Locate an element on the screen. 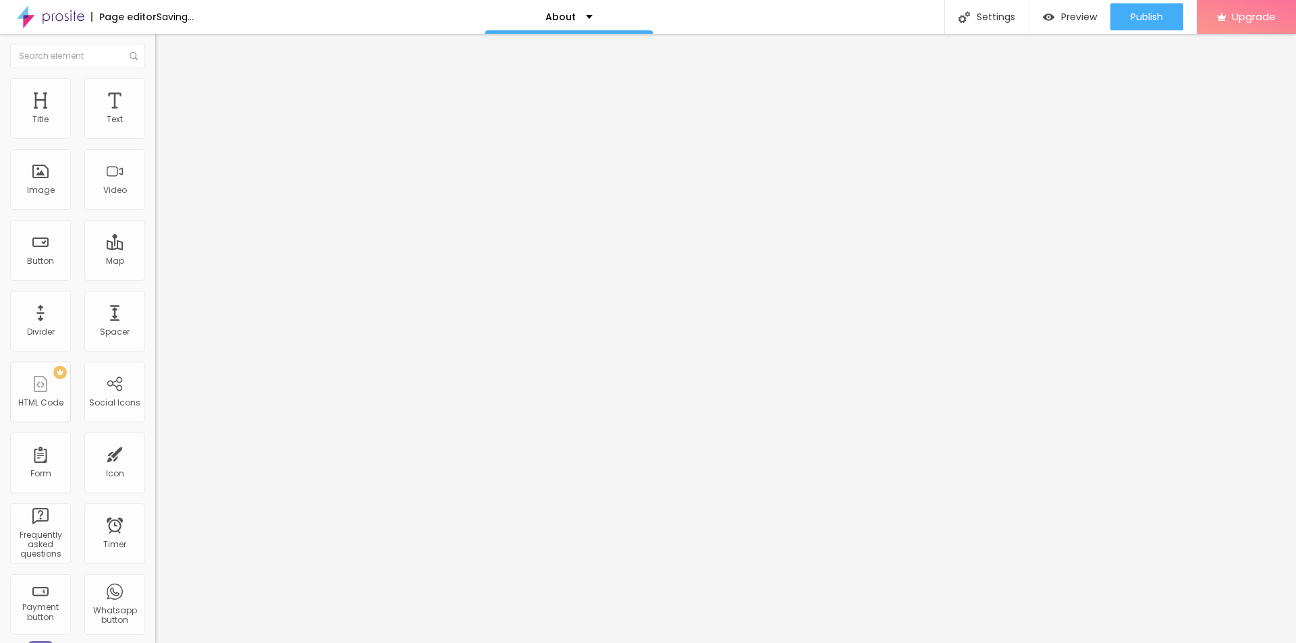 This screenshot has height=643, width=1296. div: Map is located at coordinates (115, 261).